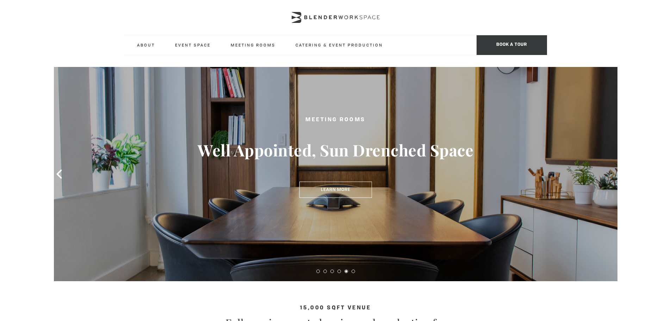  What do you see at coordinates (339, 45) in the screenshot?
I see `a: Catering & Event Production` at bounding box center [339, 45].